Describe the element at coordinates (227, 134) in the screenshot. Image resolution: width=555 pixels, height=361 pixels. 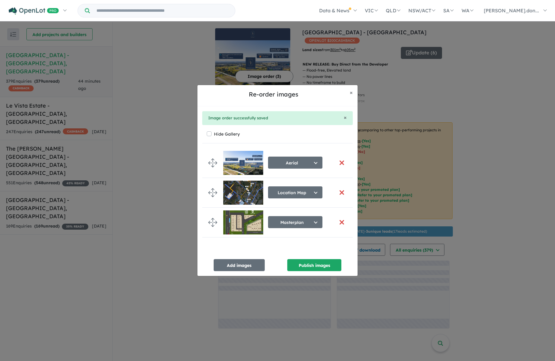
I see `label: Hide Gallery` at that location.